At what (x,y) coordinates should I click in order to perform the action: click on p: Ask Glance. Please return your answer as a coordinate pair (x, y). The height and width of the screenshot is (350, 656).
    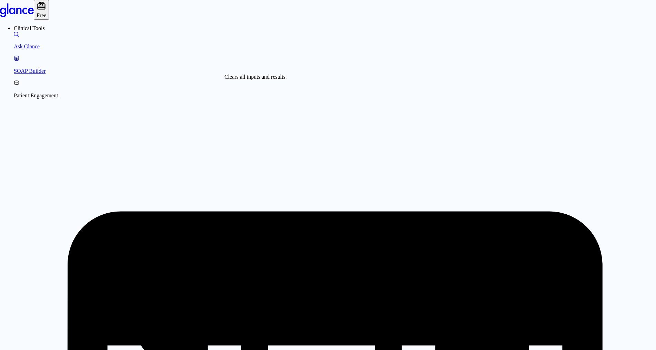
    Looking at the image, I should click on (335, 47).